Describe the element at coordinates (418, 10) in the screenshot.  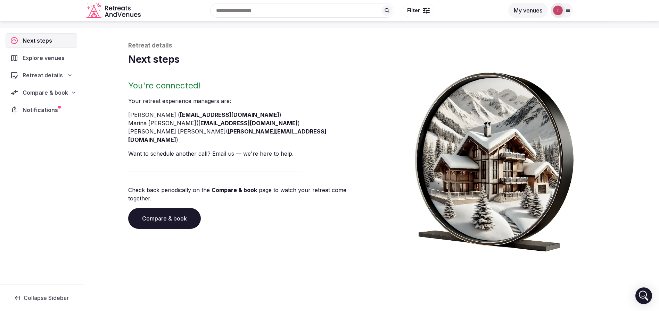
I see `button: Filter` at that location.